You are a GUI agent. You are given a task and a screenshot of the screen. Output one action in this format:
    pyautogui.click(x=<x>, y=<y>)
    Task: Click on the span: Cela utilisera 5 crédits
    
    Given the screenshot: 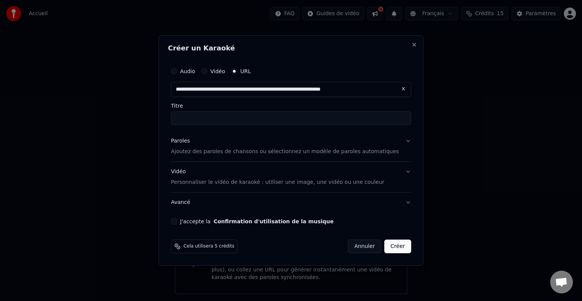 What is the action you would take?
    pyautogui.click(x=209, y=246)
    